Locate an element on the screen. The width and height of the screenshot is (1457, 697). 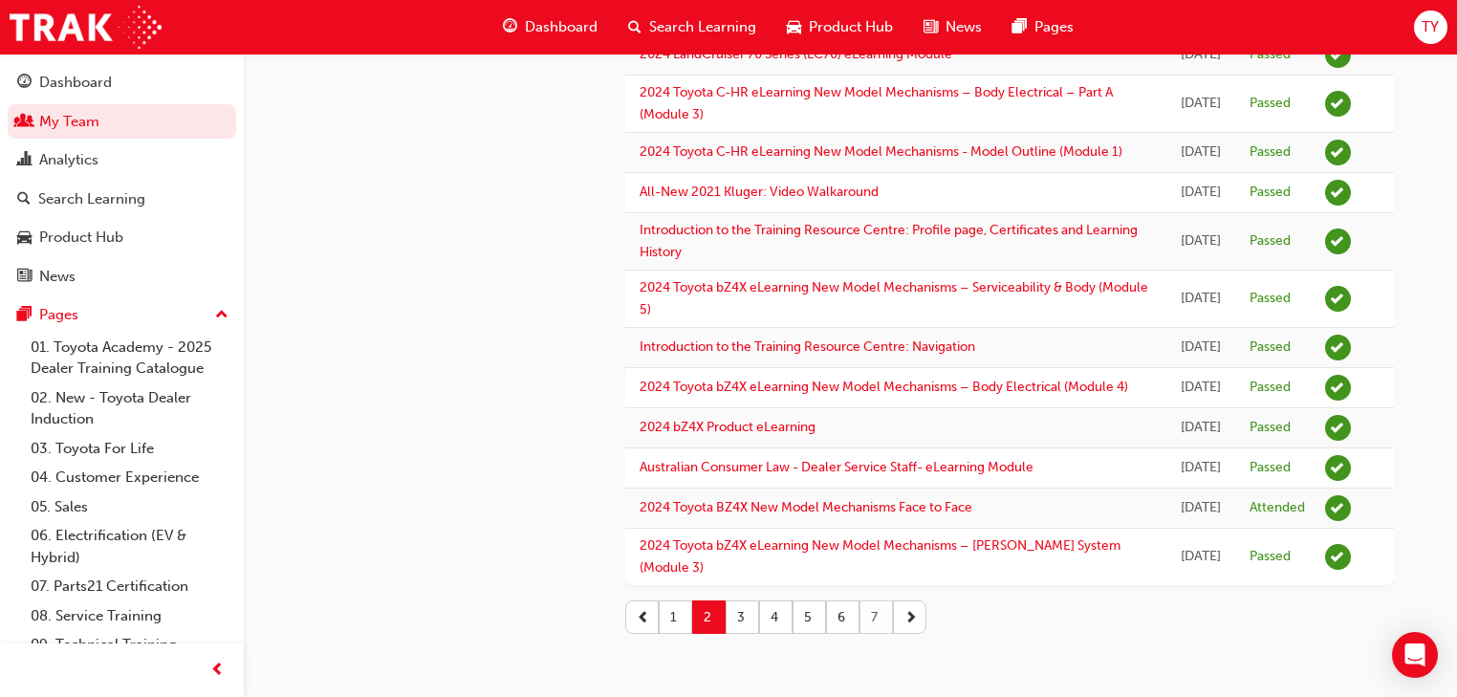
button: next-icon is located at coordinates (909, 617).